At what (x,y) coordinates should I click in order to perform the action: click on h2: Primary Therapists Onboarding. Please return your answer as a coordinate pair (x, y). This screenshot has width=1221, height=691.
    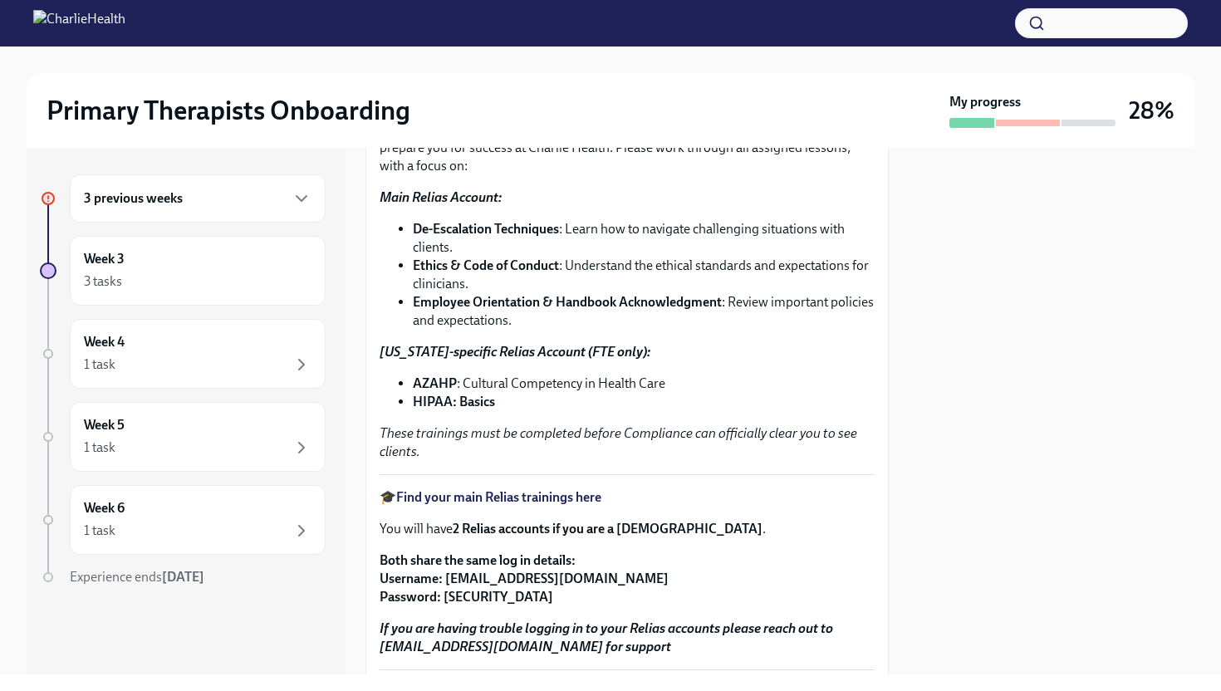
    Looking at the image, I should click on (228, 110).